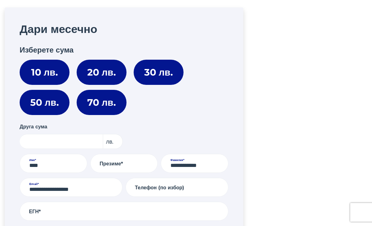 The width and height of the screenshot is (372, 226). Describe the element at coordinates (101, 102) in the screenshot. I see `label: 70 лв.` at that location.